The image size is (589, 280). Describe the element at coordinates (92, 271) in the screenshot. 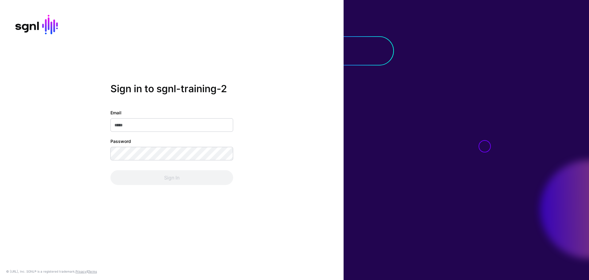

I see `a: Terms` at that location.